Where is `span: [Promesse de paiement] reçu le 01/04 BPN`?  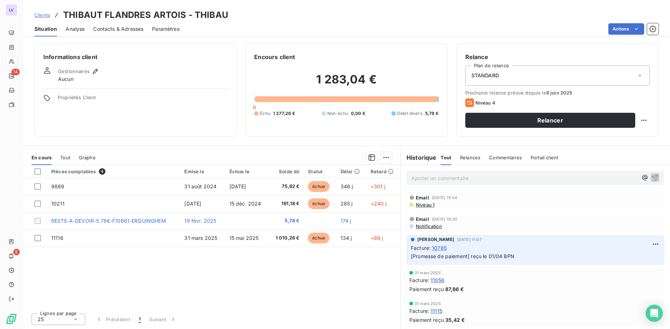 span: [Promesse de paiement] reçu le 01/04 BPN is located at coordinates (462, 256).